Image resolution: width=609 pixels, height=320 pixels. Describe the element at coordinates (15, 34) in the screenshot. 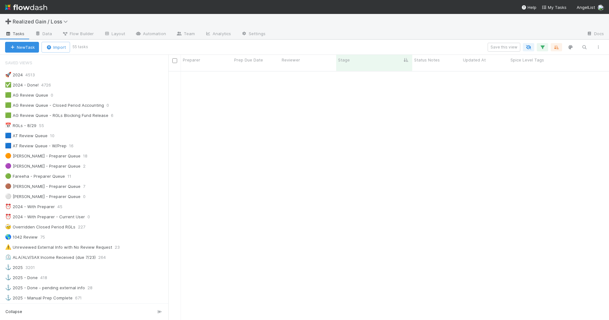

I see `span: Tasks` at that location.